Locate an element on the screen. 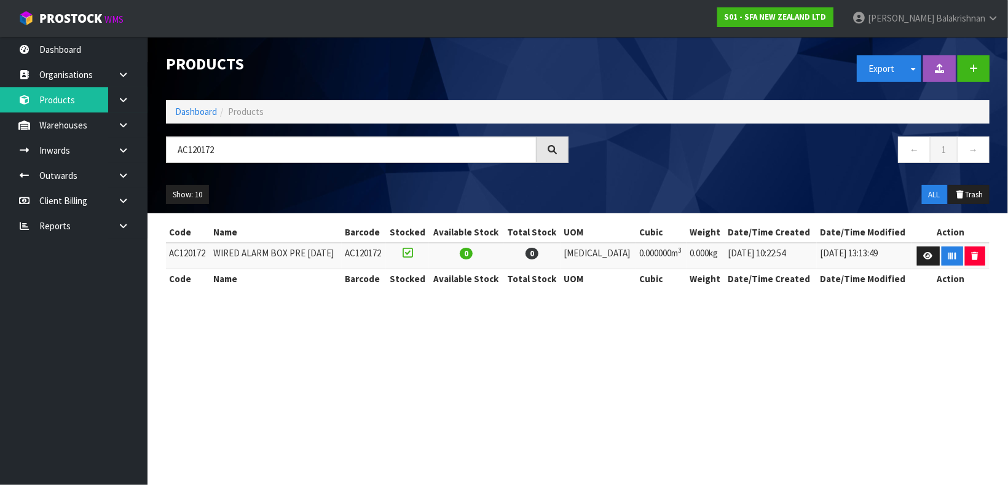 The image size is (1008, 485). small: WMS is located at coordinates (114, 19).